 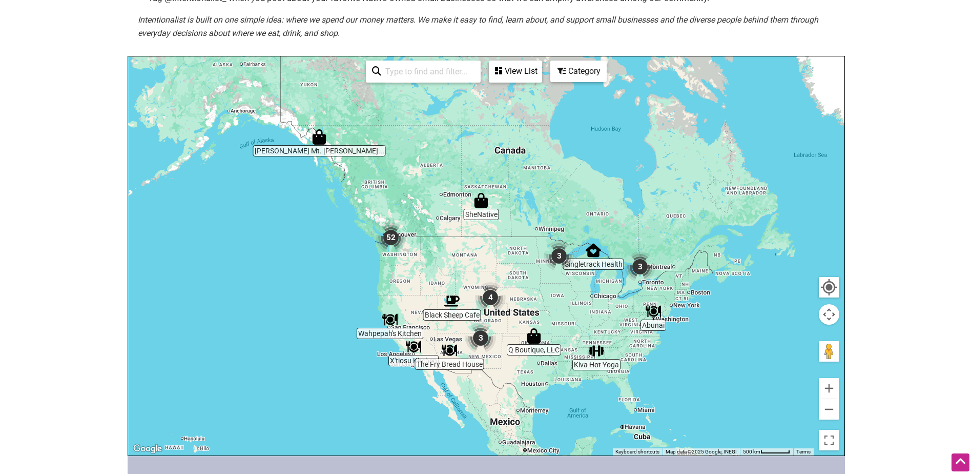 I want to click on div: The Fry Bread House, so click(x=450, y=350).